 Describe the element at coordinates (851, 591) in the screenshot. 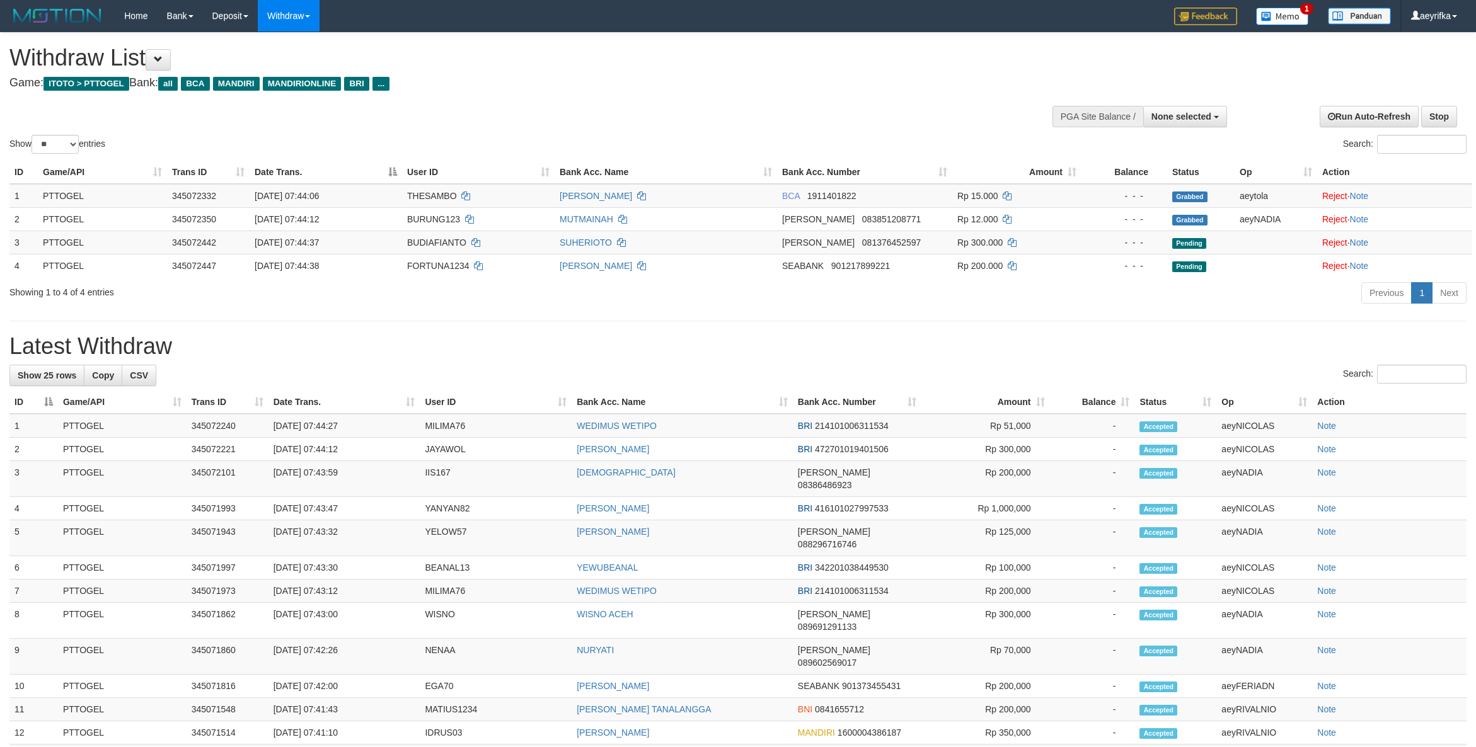

I see `span: Copy 214101006311534 to clipboard` at that location.